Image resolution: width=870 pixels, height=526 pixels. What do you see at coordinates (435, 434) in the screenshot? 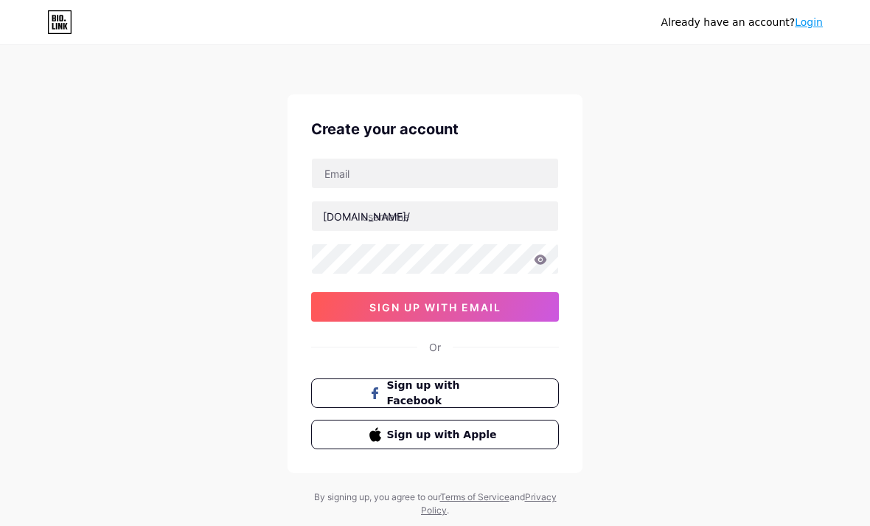
I see `a: Sign up with Apple` at bounding box center [435, 434].